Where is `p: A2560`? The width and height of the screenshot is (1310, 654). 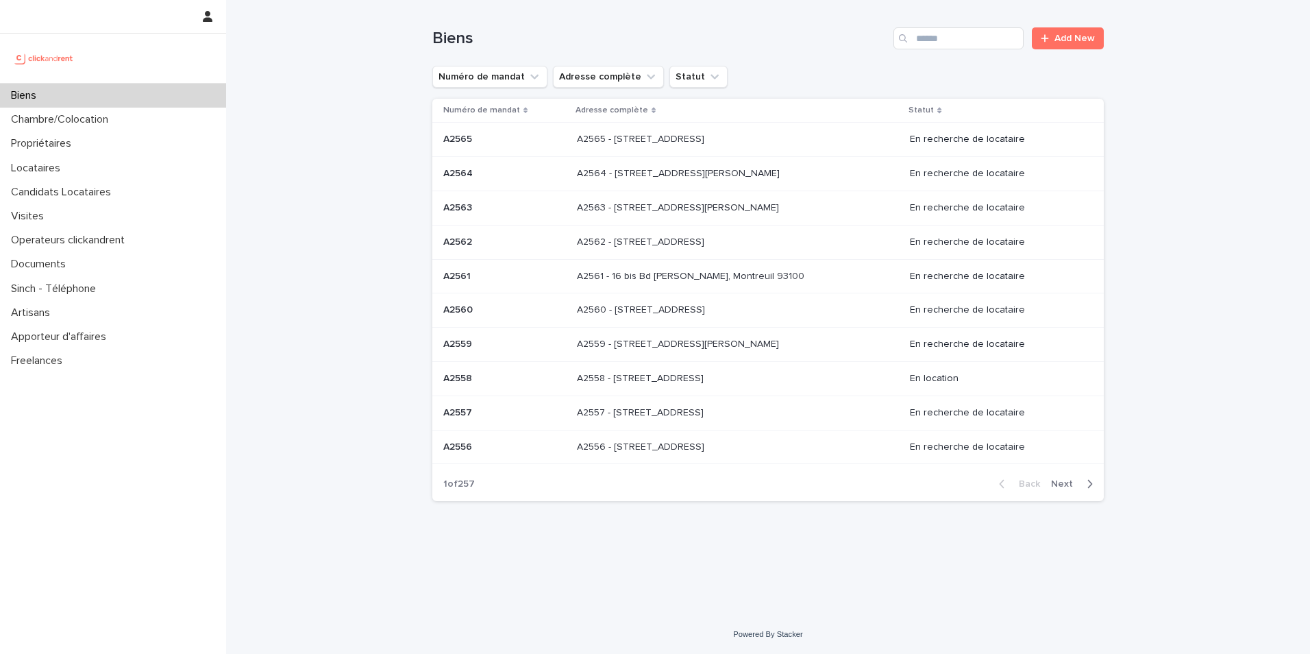 p: A2560 is located at coordinates (459, 308).